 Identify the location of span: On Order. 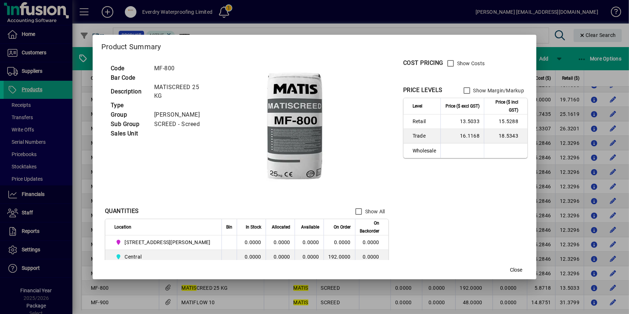
(342, 227).